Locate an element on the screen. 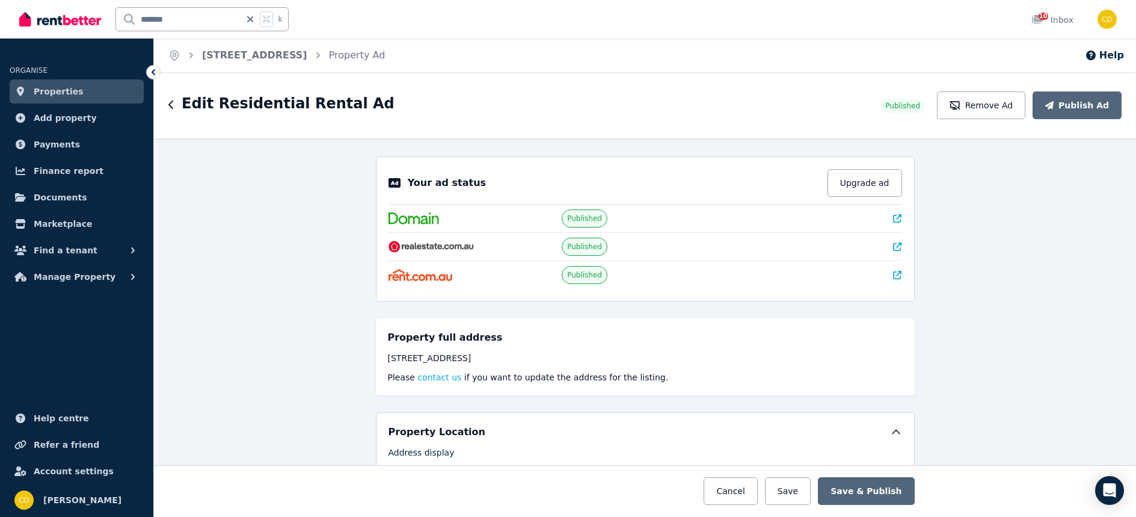 The width and height of the screenshot is (1136, 517). span: Manage Property is located at coordinates (75, 277).